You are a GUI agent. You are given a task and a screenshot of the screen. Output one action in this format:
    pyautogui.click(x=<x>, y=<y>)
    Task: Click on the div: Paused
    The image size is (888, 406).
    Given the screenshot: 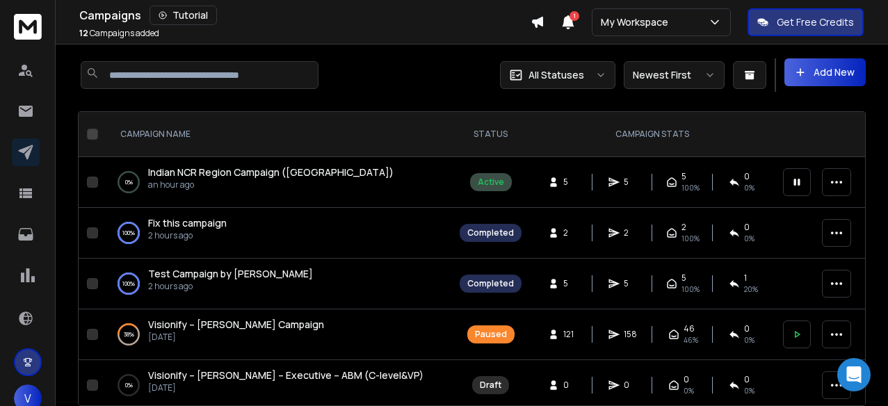 What is the action you would take?
    pyautogui.click(x=491, y=335)
    